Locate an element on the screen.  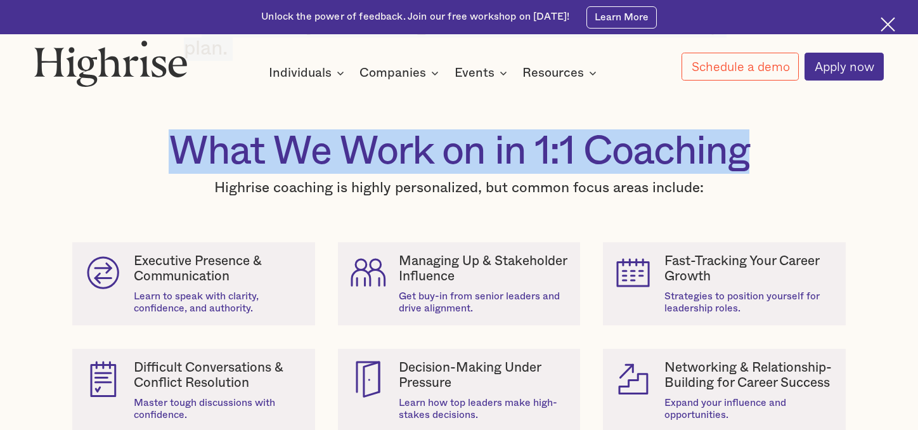
div: Get buy-in from senior leaders and drive alignment. is located at coordinates (484, 302).